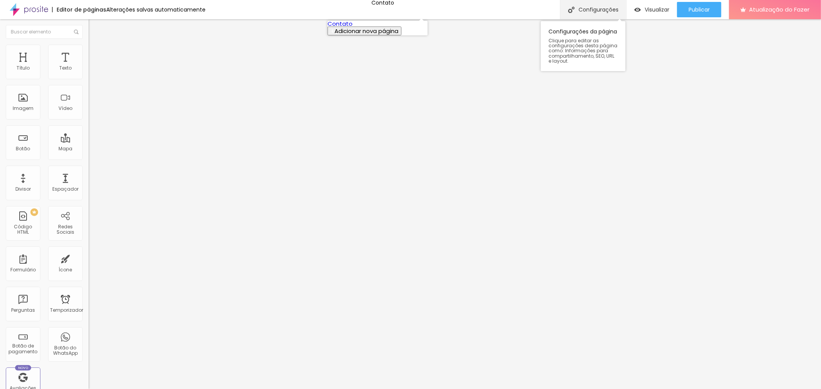 This screenshot has height=389, width=821. What do you see at coordinates (23, 189) in the screenshot?
I see `font: Divisor` at bounding box center [23, 189].